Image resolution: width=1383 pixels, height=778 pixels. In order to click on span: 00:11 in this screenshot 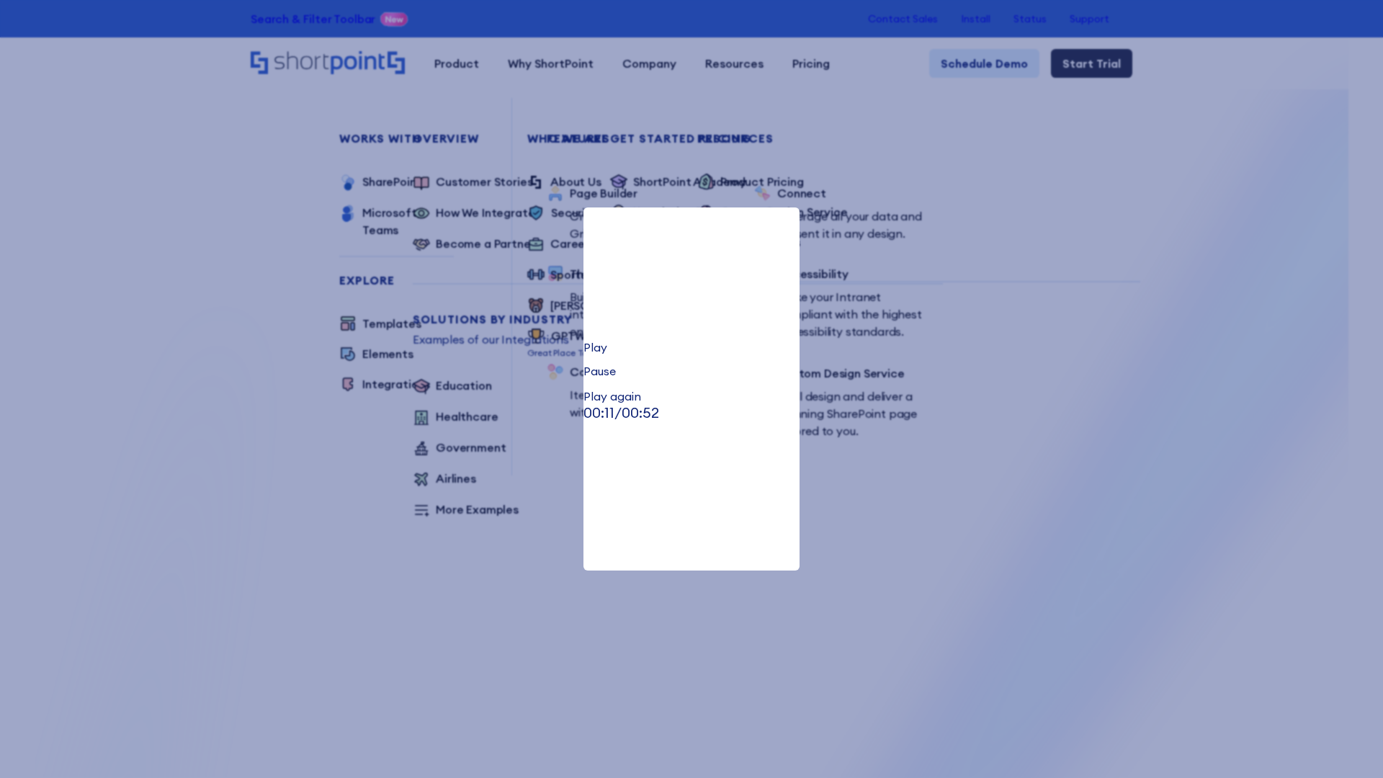, I will do `click(598, 412)`.